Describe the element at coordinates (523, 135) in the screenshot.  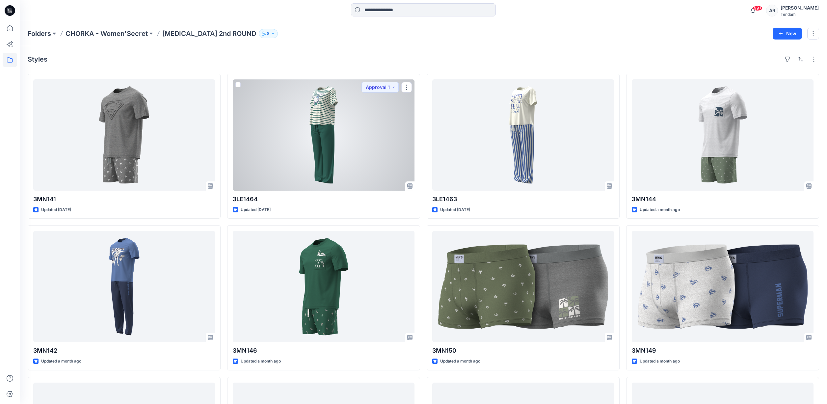
I see `a: 3LE1463` at that location.